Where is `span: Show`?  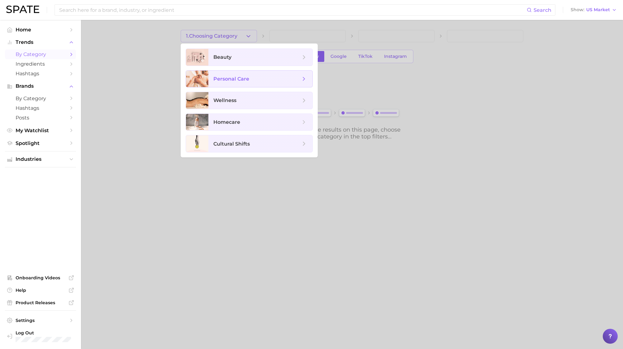
span: Show is located at coordinates (577, 10).